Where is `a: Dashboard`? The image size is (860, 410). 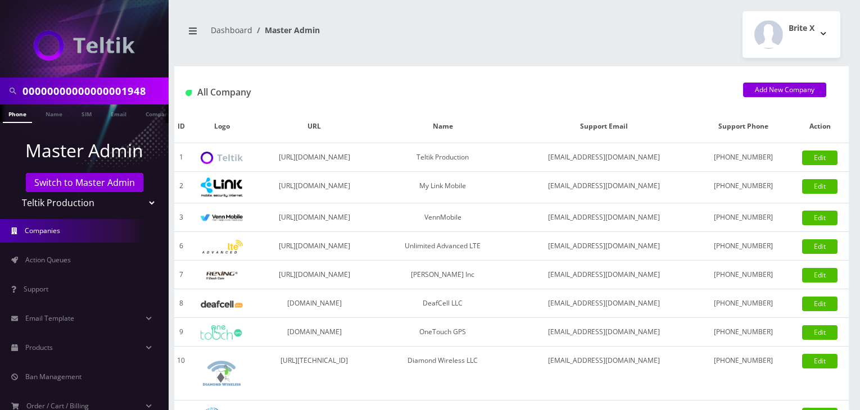 a: Dashboard is located at coordinates (232, 30).